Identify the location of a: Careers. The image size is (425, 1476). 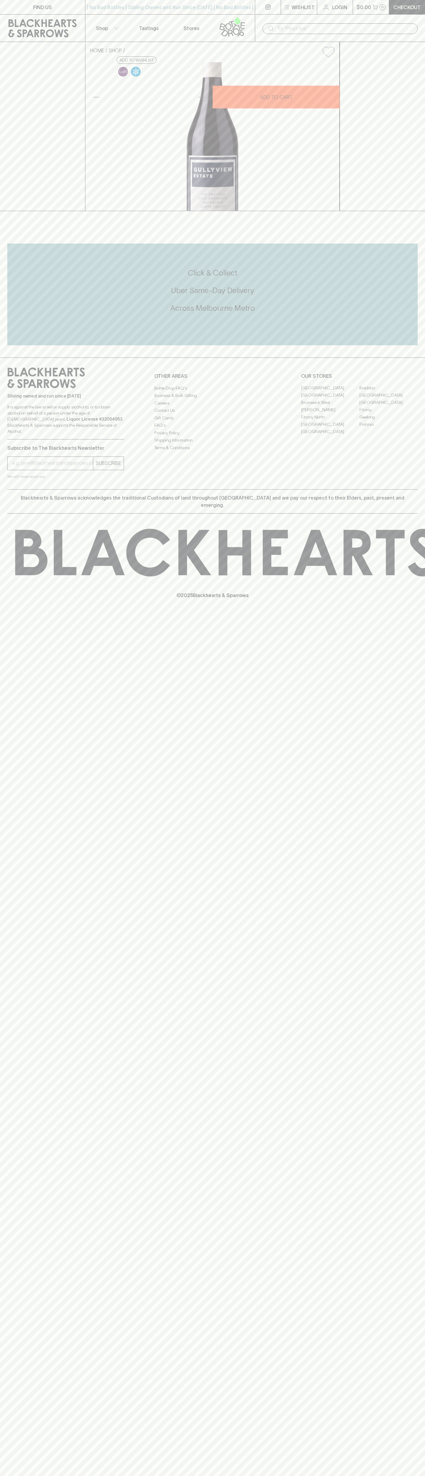
(213, 403).